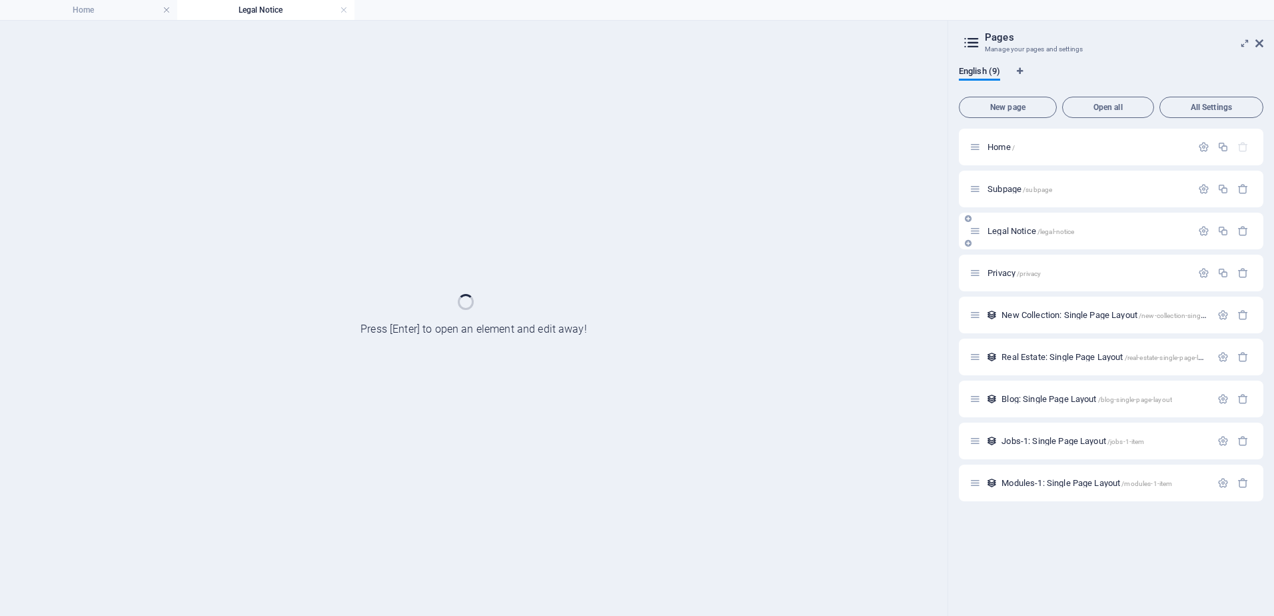 Image resolution: width=1274 pixels, height=616 pixels. Describe the element at coordinates (1108, 107) in the screenshot. I see `button: Open all` at that location.